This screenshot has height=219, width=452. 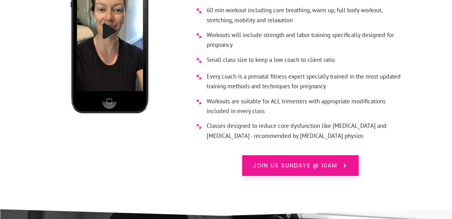 What do you see at coordinates (307, 15) in the screenshot?
I see `span: 60 min workout including core breathing, warm up, full body workout, stretching, mobility and rel...` at bounding box center [307, 15].